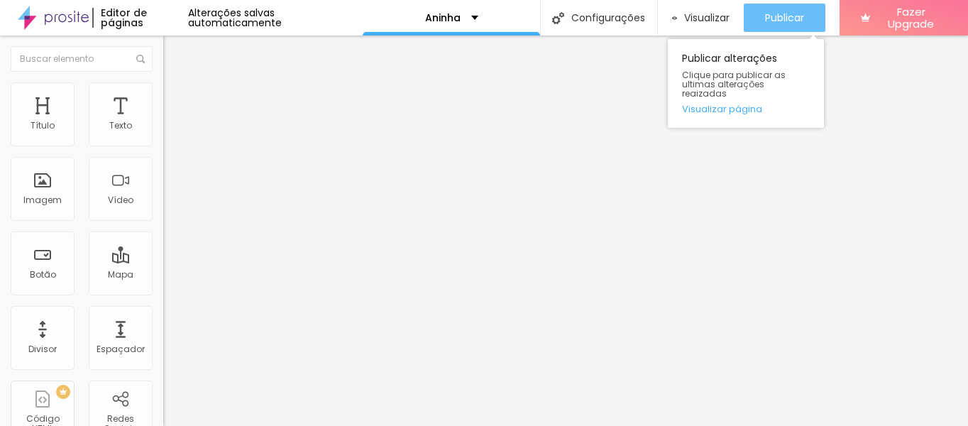 The image size is (968, 426). Describe the element at coordinates (746, 109) in the screenshot. I see `a: Visualizar página` at that location.